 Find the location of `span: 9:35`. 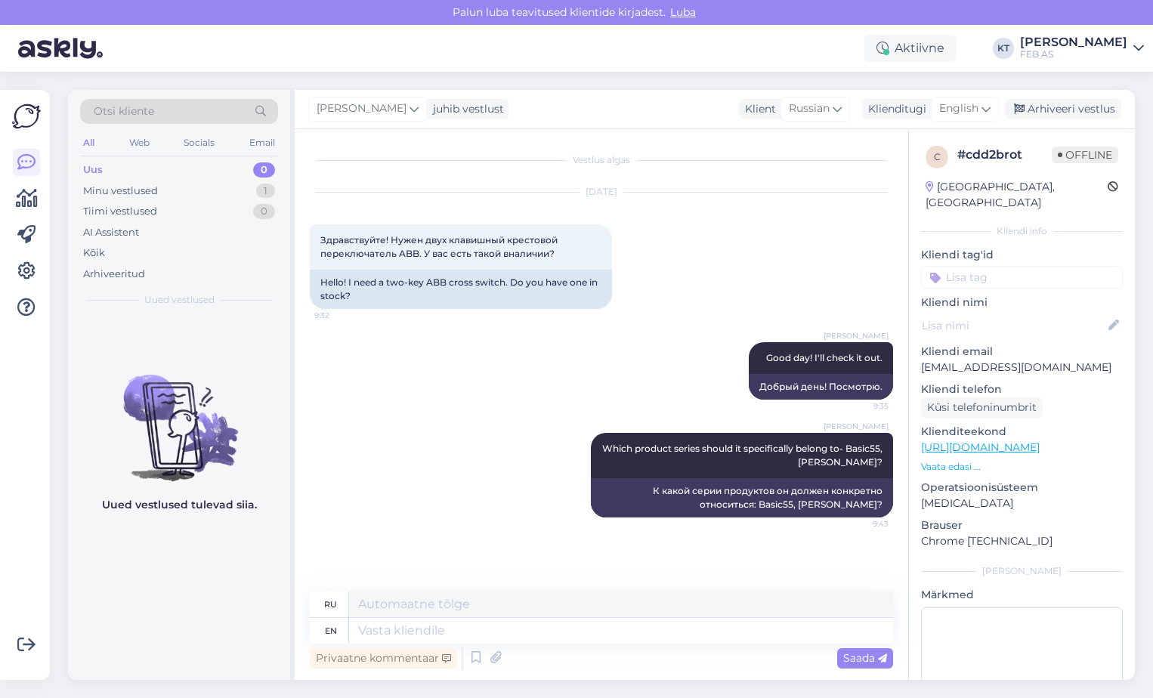

span: 9:35 is located at coordinates (860, 406).